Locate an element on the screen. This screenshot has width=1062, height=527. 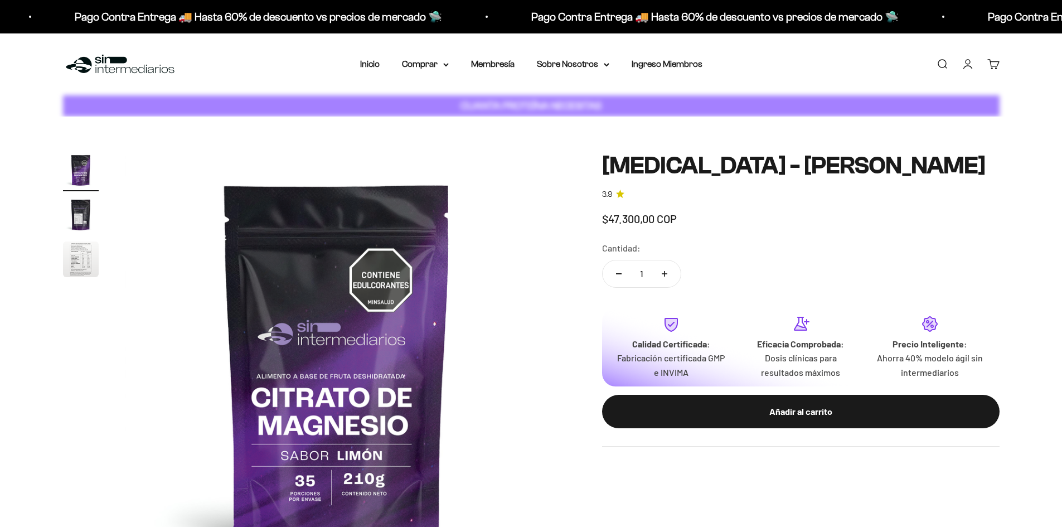
a: Inicio is located at coordinates (370, 64).